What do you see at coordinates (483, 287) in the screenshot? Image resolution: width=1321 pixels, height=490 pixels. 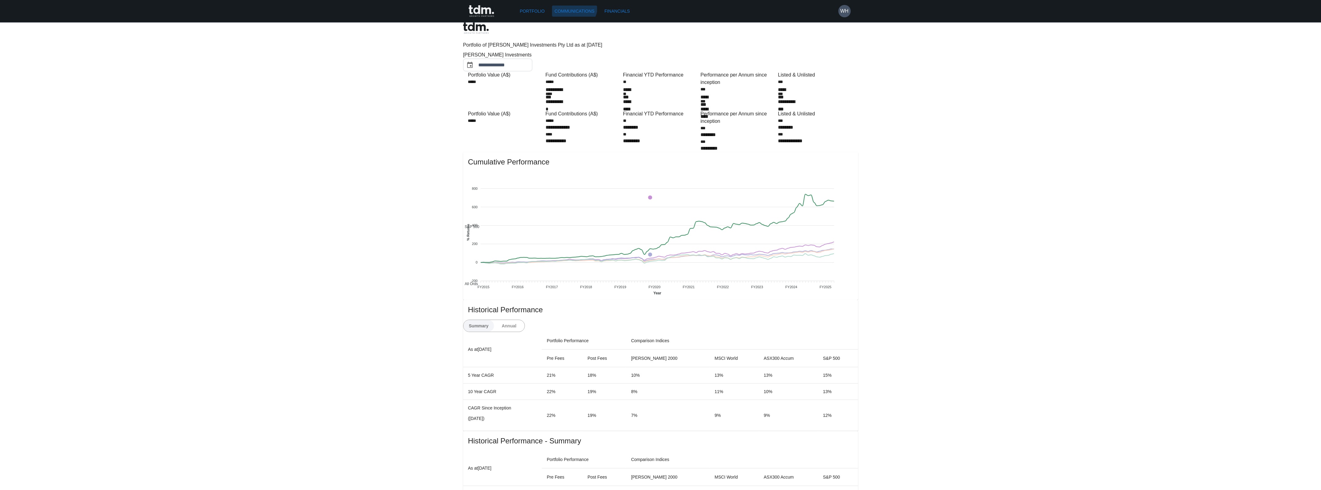 I see `tspan: FY2015` at bounding box center [483, 287].